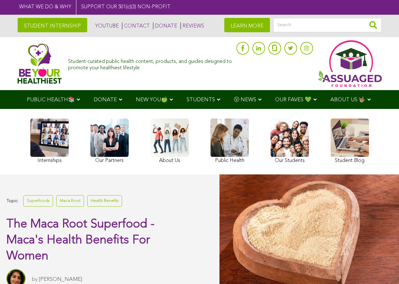 The image size is (399, 284). What do you see at coordinates (199, 99) in the screenshot?
I see `div: Navigation Menu` at bounding box center [199, 99].